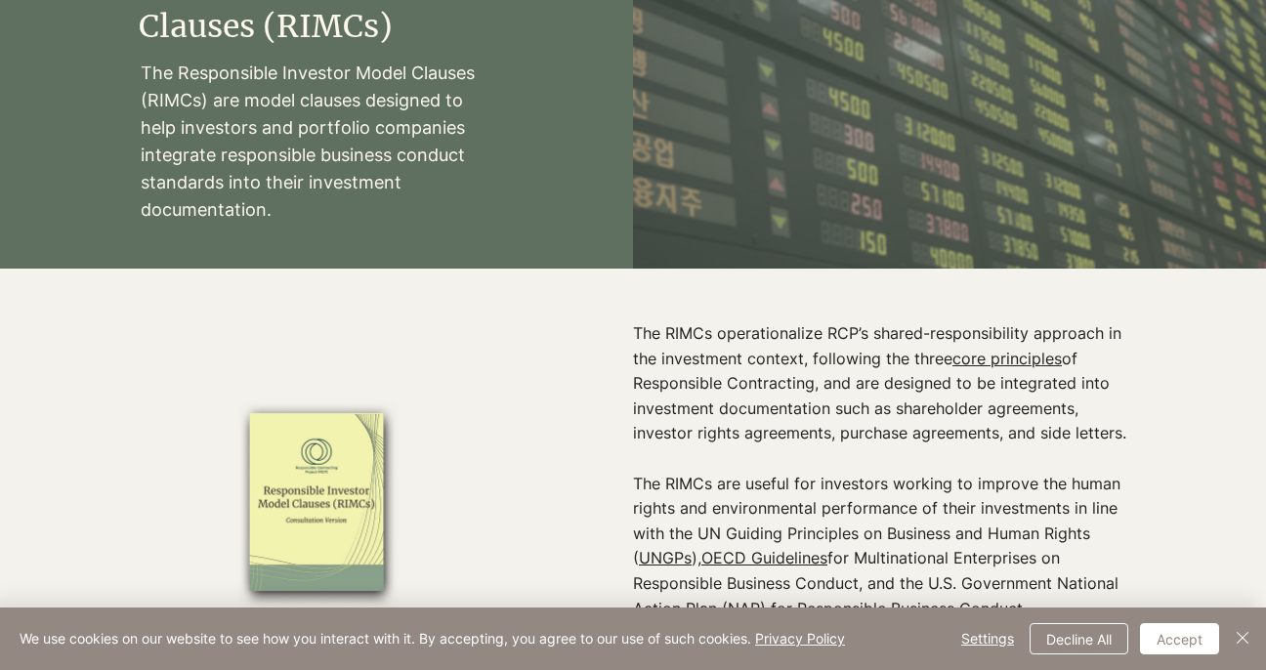 The height and width of the screenshot is (670, 1266). Describe the element at coordinates (432, 639) in the screenshot. I see `span: We use cookies on our website to see how you interact with it. By accepting, you agree to our use...` at that location.